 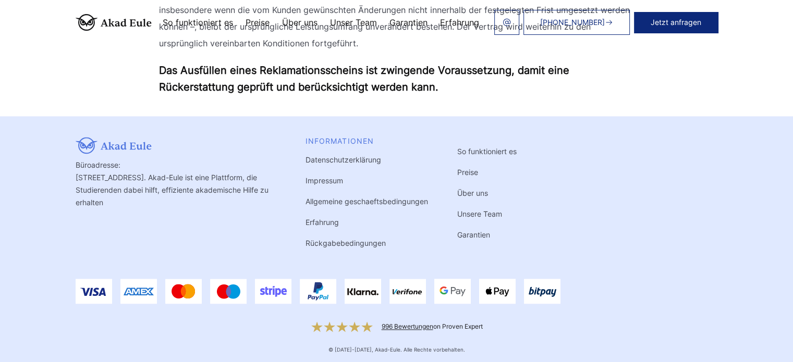 I want to click on b: Das Ausfüllen eines Reklamationsscheins ist zwingende Voraussetzung, damit eine Rückerstattung ge..., so click(x=364, y=79).